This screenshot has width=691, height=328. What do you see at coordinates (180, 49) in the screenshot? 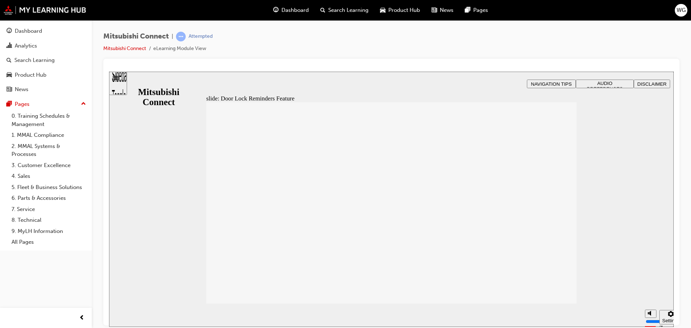
I see `li: eLearning Module View` at bounding box center [180, 49].